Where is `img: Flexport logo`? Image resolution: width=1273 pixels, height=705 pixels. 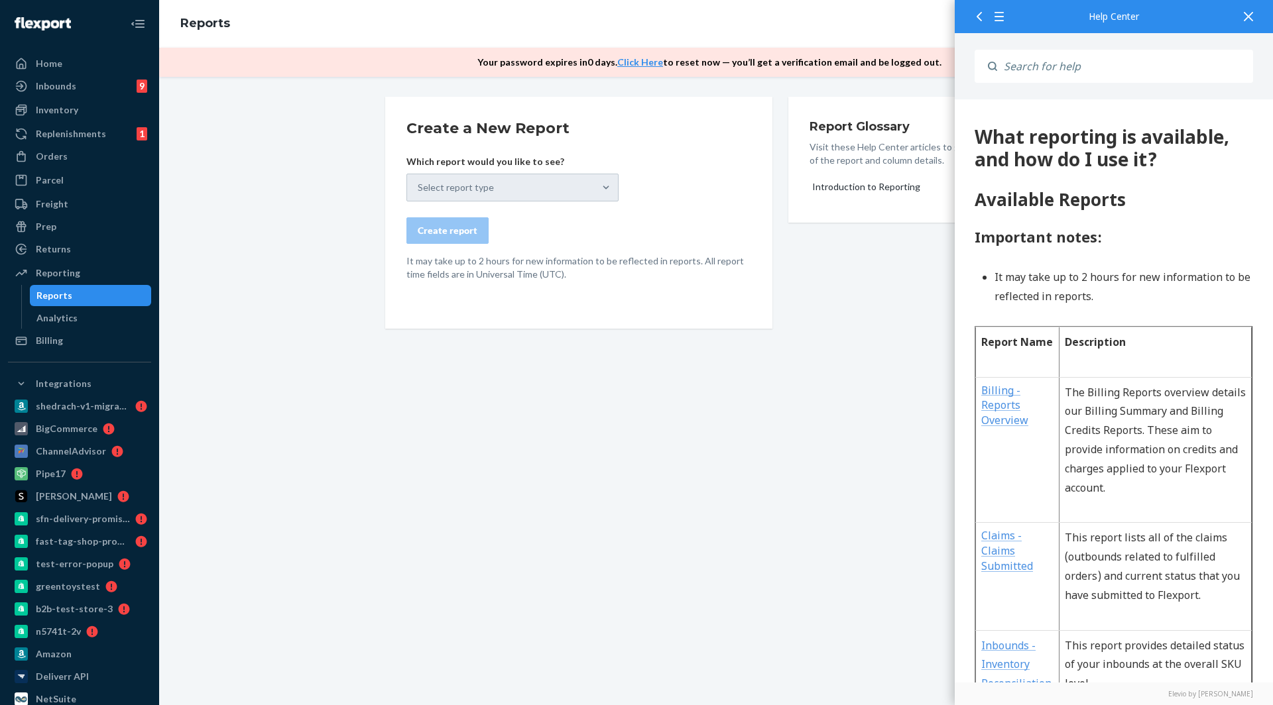 img: Flexport logo is located at coordinates (42, 24).